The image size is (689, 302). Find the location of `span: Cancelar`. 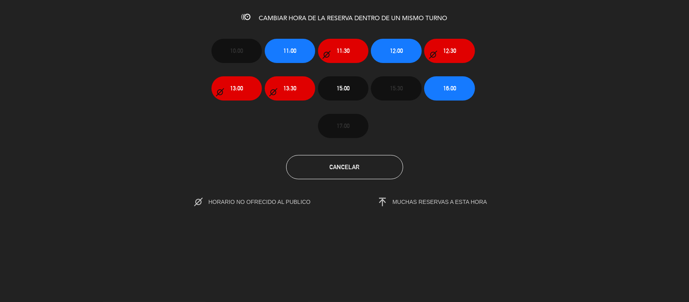

span: Cancelar is located at coordinates (344, 167).